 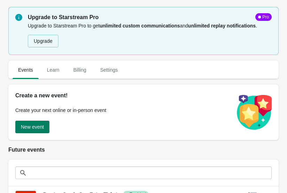 I want to click on span: Events, so click(x=25, y=70).